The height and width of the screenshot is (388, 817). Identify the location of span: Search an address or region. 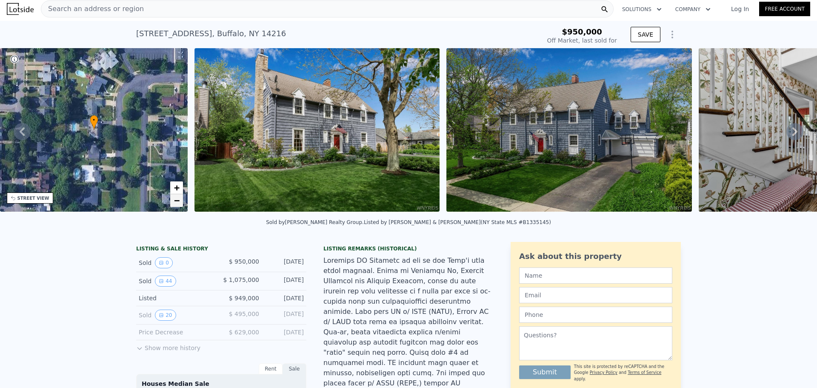
(92, 9).